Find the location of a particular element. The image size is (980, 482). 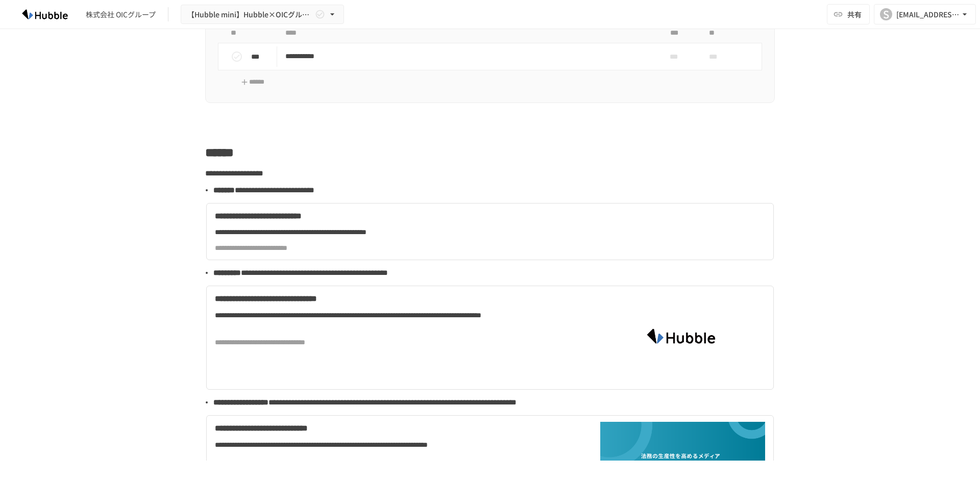

button: status is located at coordinates (237, 57).